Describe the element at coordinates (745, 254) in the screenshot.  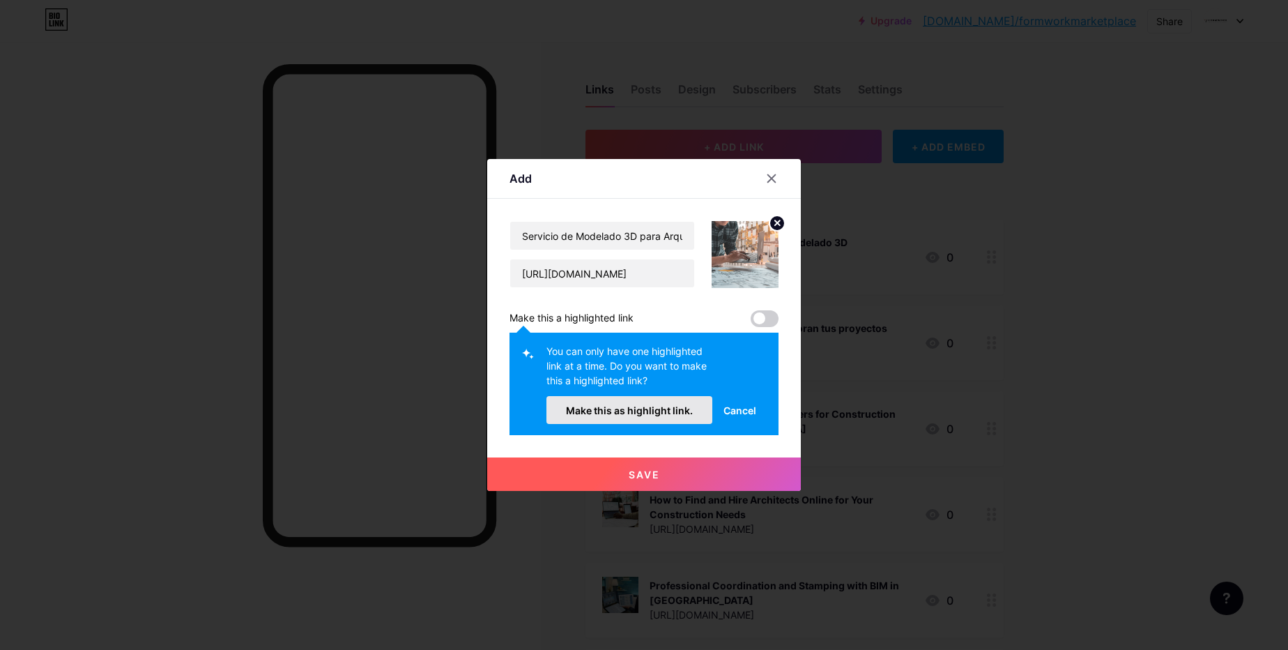
I see `img: link_thumbnail` at that location.